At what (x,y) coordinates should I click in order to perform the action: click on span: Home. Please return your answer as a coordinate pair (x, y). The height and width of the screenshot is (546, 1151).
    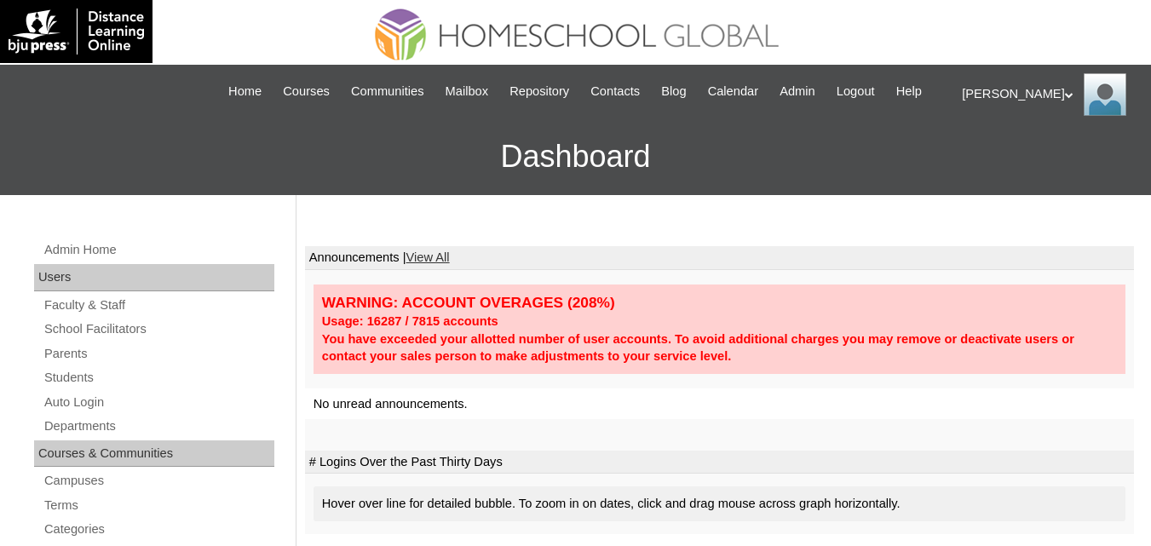
    Looking at the image, I should click on (245, 91).